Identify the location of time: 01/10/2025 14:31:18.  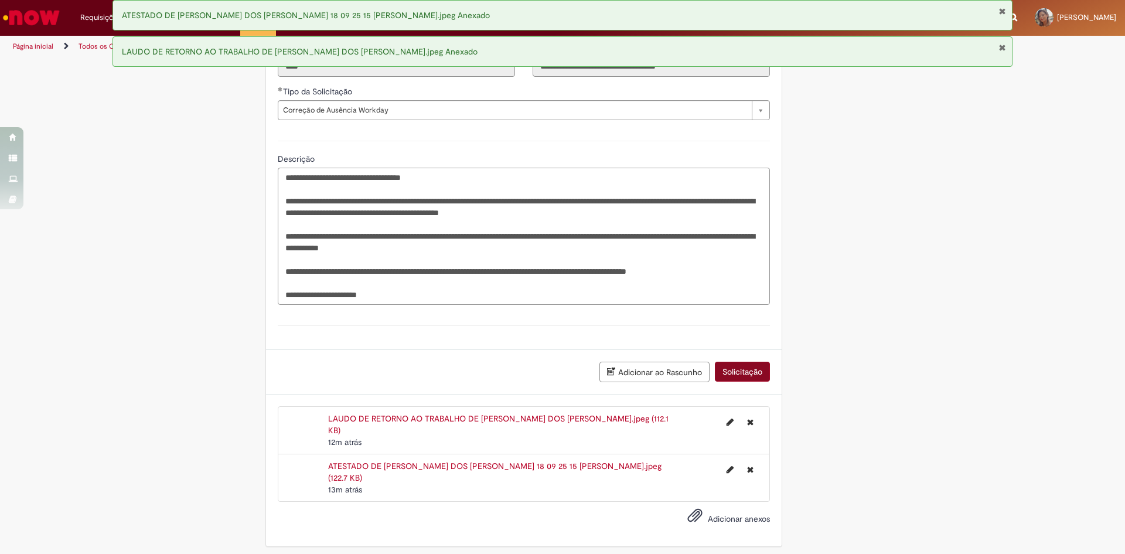
(345, 489).